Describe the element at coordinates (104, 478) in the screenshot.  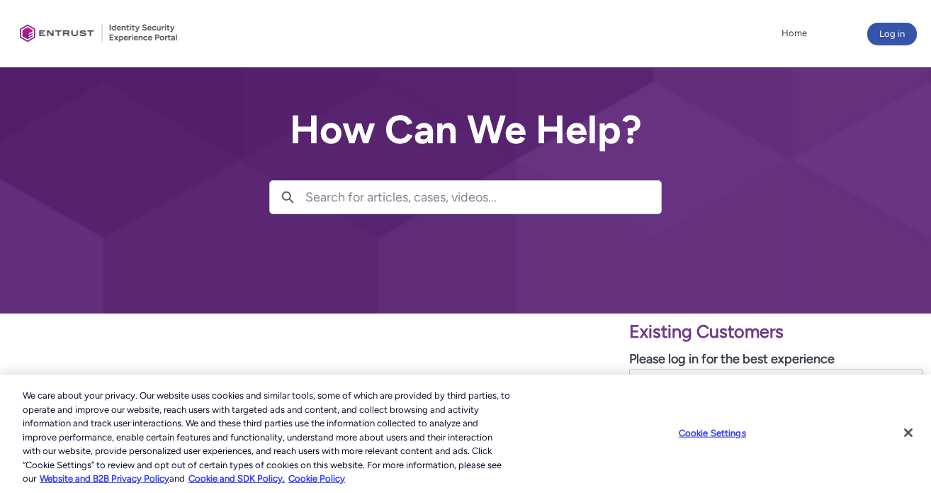
I see `a: More information about our cookie policy., opens in a new tab` at that location.